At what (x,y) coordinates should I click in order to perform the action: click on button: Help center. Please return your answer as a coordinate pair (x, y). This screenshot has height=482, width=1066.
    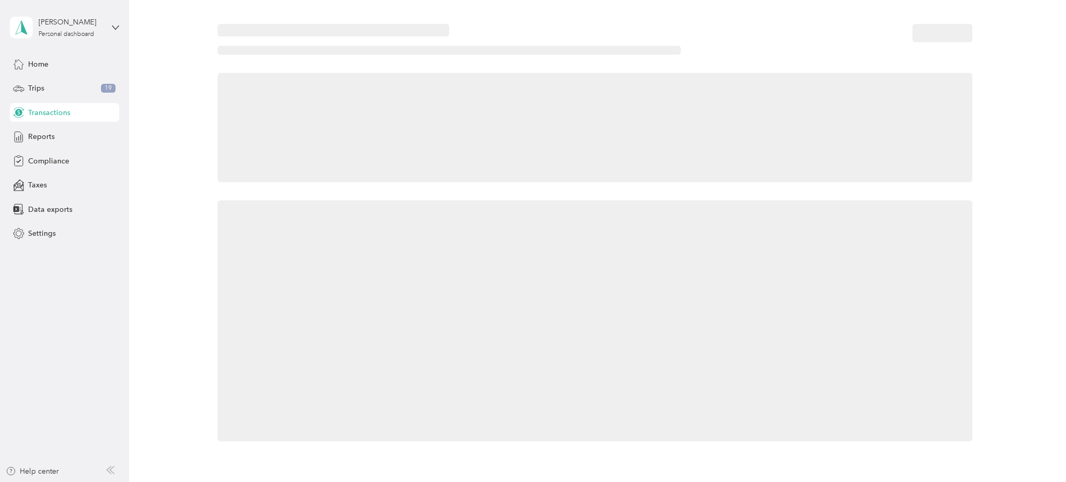
    Looking at the image, I should click on (32, 471).